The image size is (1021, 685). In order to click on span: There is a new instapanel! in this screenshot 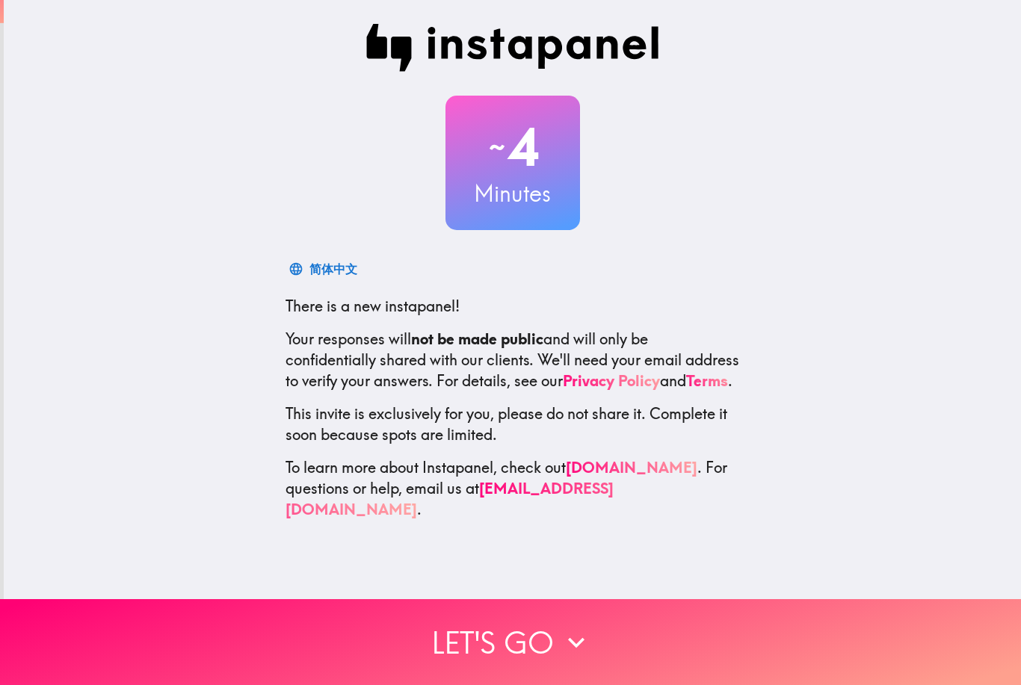, I will do `click(372, 306)`.